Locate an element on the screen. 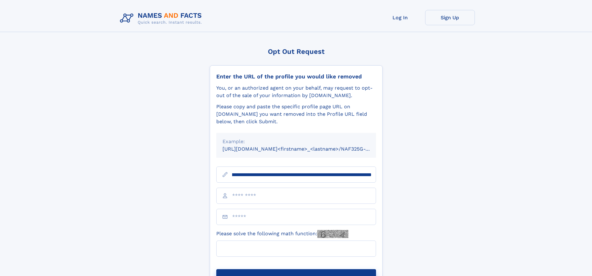 The image size is (592, 276). a: Sign Up is located at coordinates (450, 17).